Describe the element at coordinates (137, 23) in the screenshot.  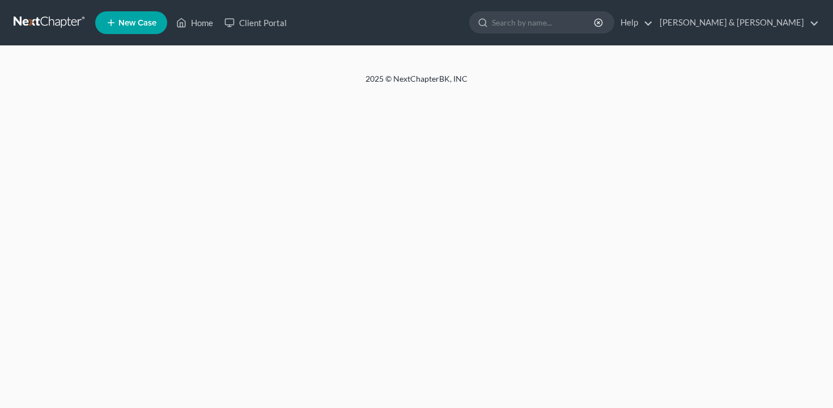
I see `span: New Case` at that location.